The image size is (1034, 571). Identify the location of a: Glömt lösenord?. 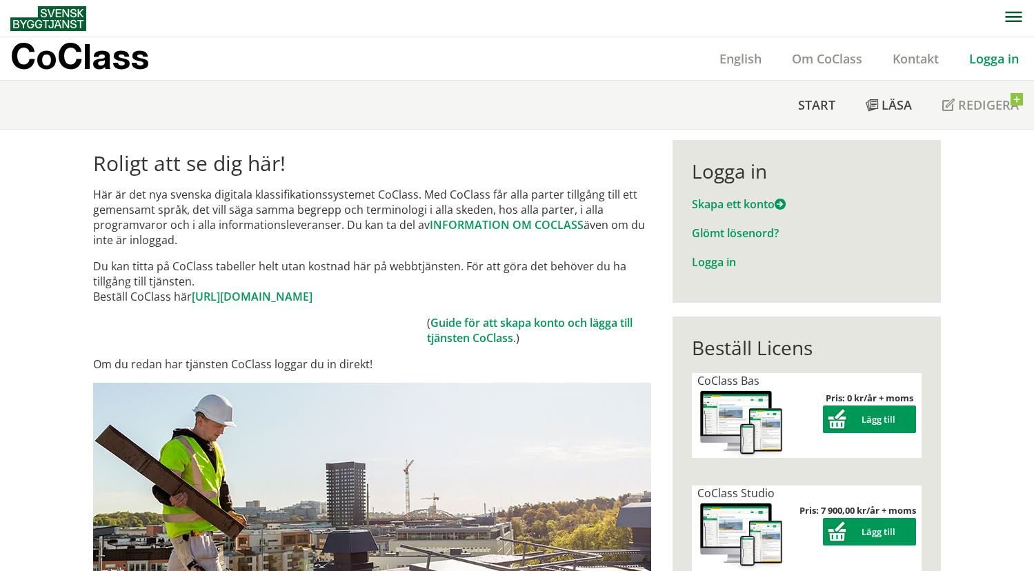
(736, 233).